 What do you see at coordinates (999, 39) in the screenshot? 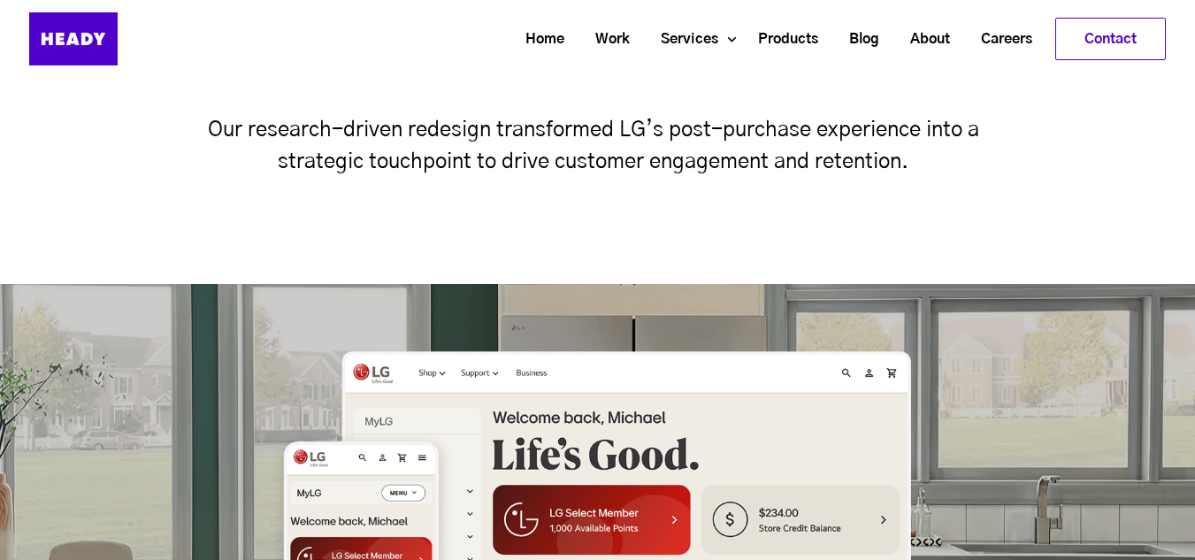
I see `a: Careers` at bounding box center [999, 39].